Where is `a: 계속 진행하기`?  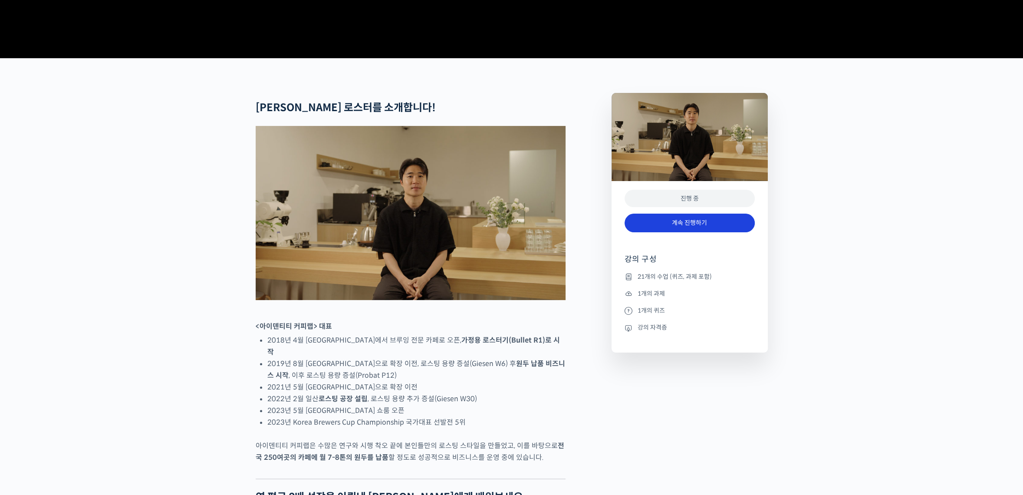 a: 계속 진행하기 is located at coordinates (690, 223).